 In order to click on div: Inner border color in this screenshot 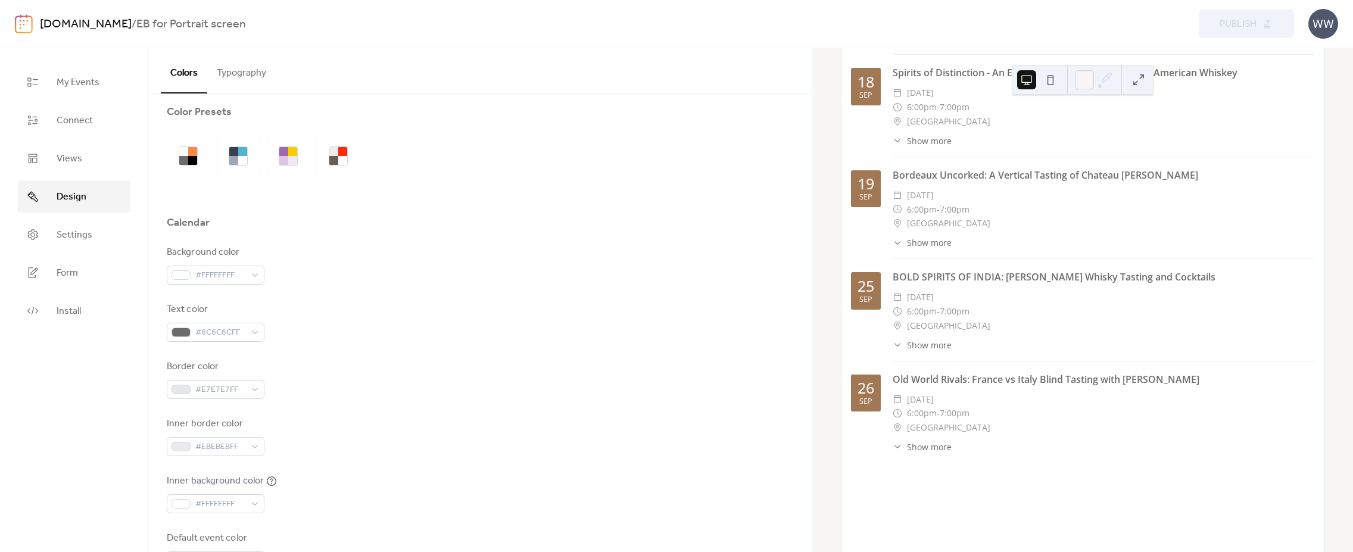, I will do `click(214, 424)`.